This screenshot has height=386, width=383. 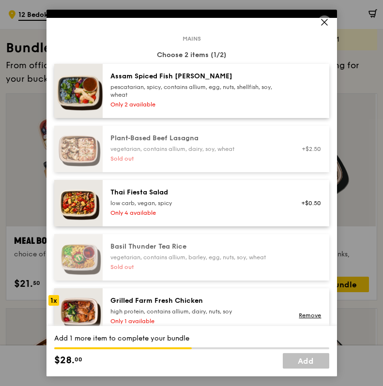 I want to click on img: daily_normal_Assam_Spiced_Fish_Curry__Horizontal_.jpg, so click(x=78, y=91).